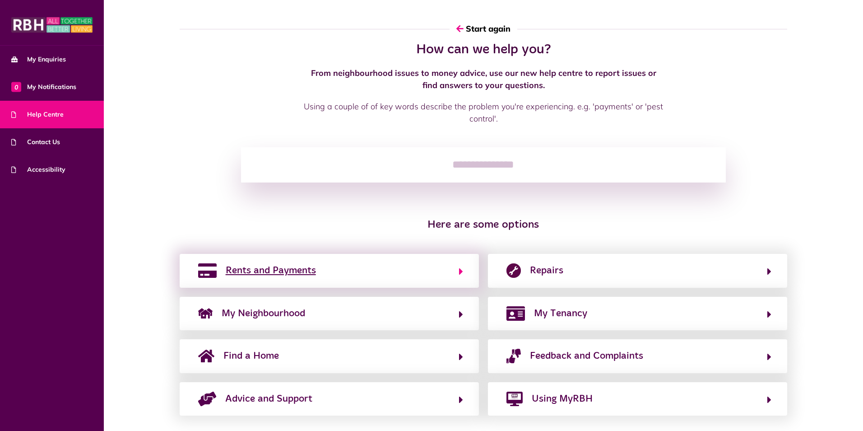  I want to click on img: rents-payments.png, so click(207, 270).